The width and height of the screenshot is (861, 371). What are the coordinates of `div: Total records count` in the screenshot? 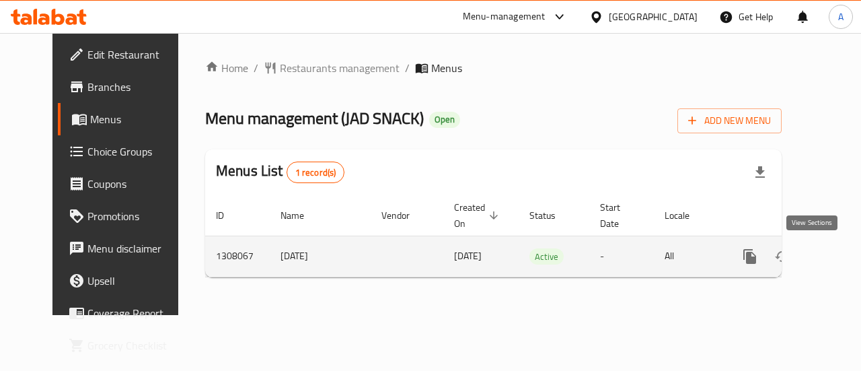 It's located at (316, 172).